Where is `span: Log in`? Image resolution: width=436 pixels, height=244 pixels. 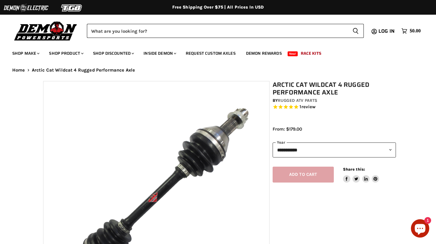 span: Log in is located at coordinates (387, 31).